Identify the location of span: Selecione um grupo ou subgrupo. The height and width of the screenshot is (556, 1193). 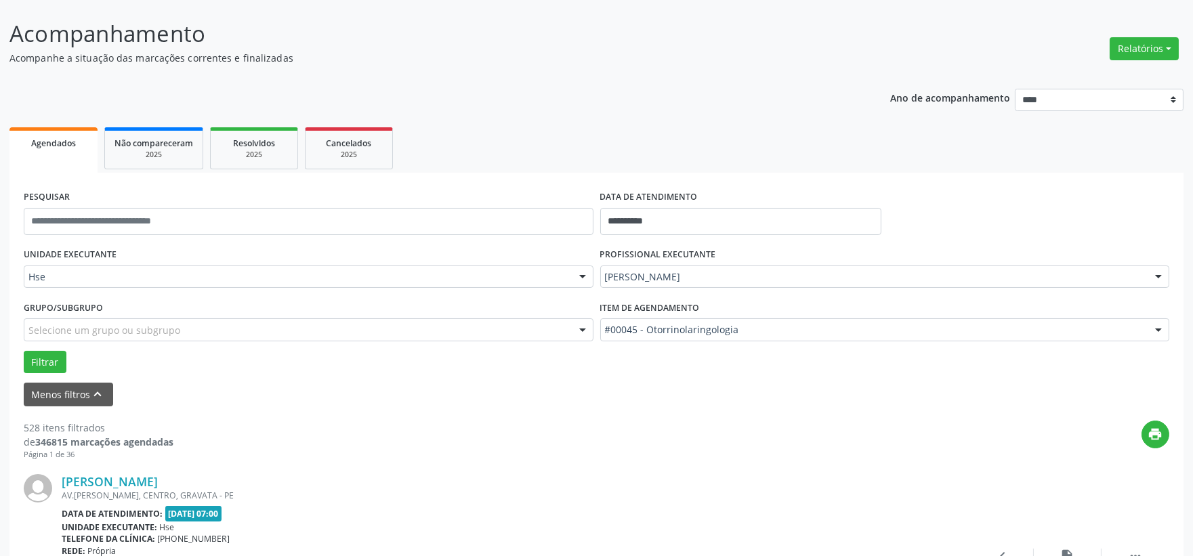
(104, 330).